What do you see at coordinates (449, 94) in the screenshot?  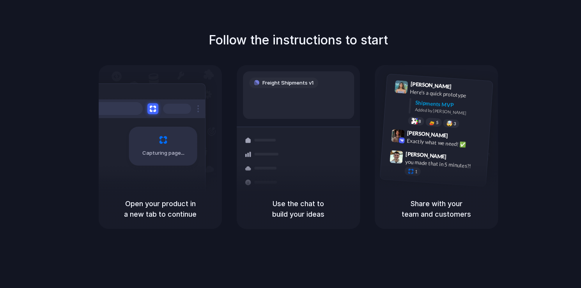 I see `div: Here's a quick prototype` at bounding box center [449, 94].